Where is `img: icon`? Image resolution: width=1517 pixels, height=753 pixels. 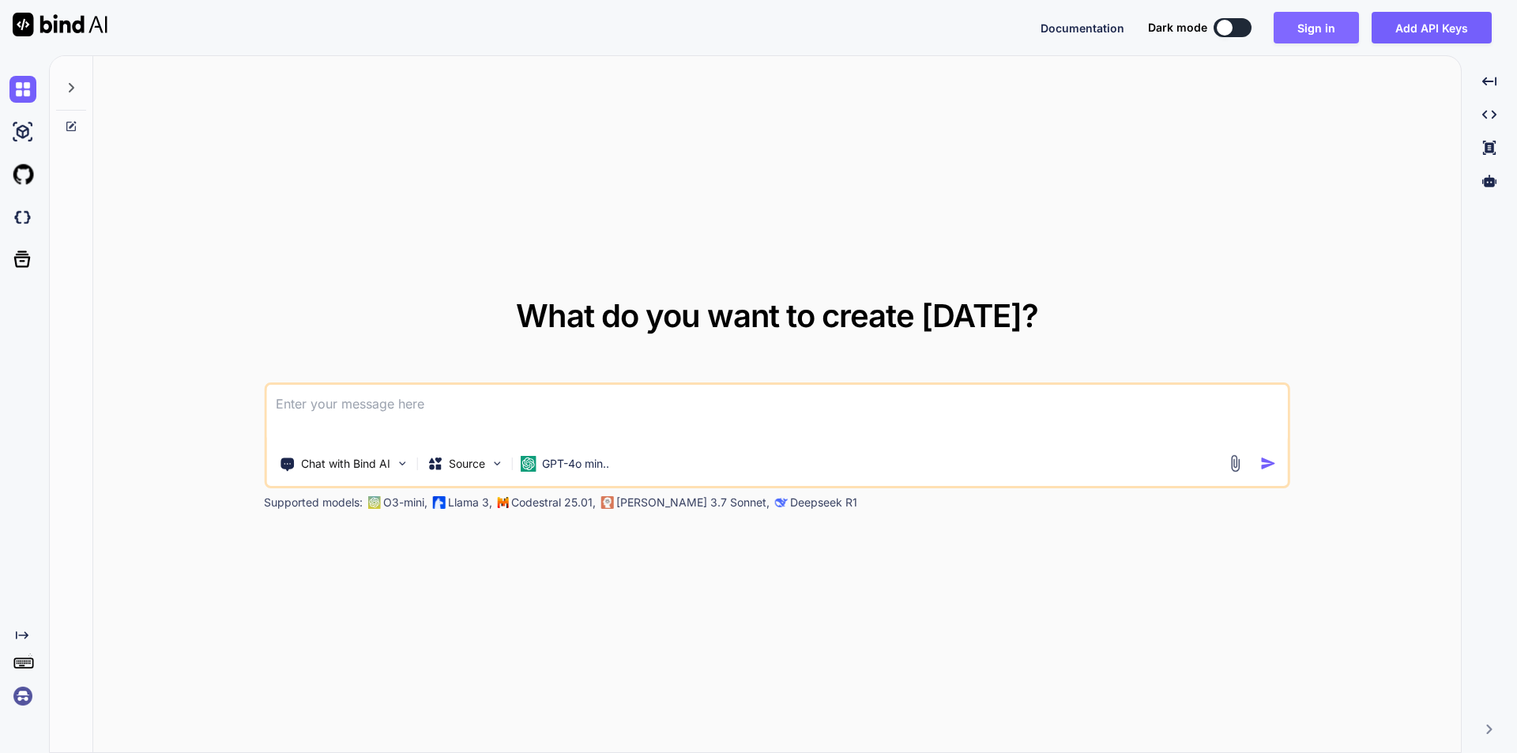
img: icon is located at coordinates (1268, 463).